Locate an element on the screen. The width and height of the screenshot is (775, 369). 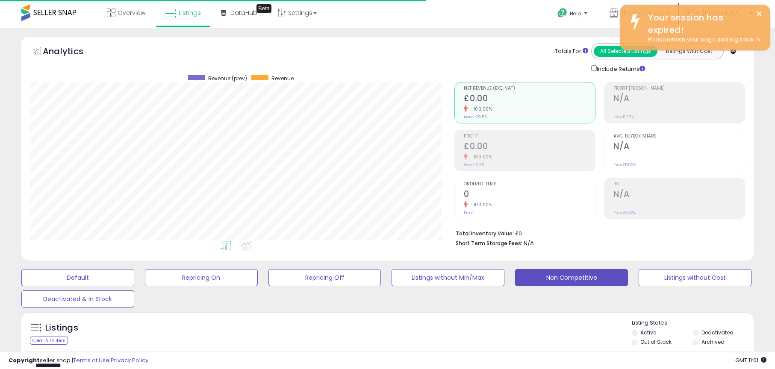
label: Out of Stock is located at coordinates (655, 342).